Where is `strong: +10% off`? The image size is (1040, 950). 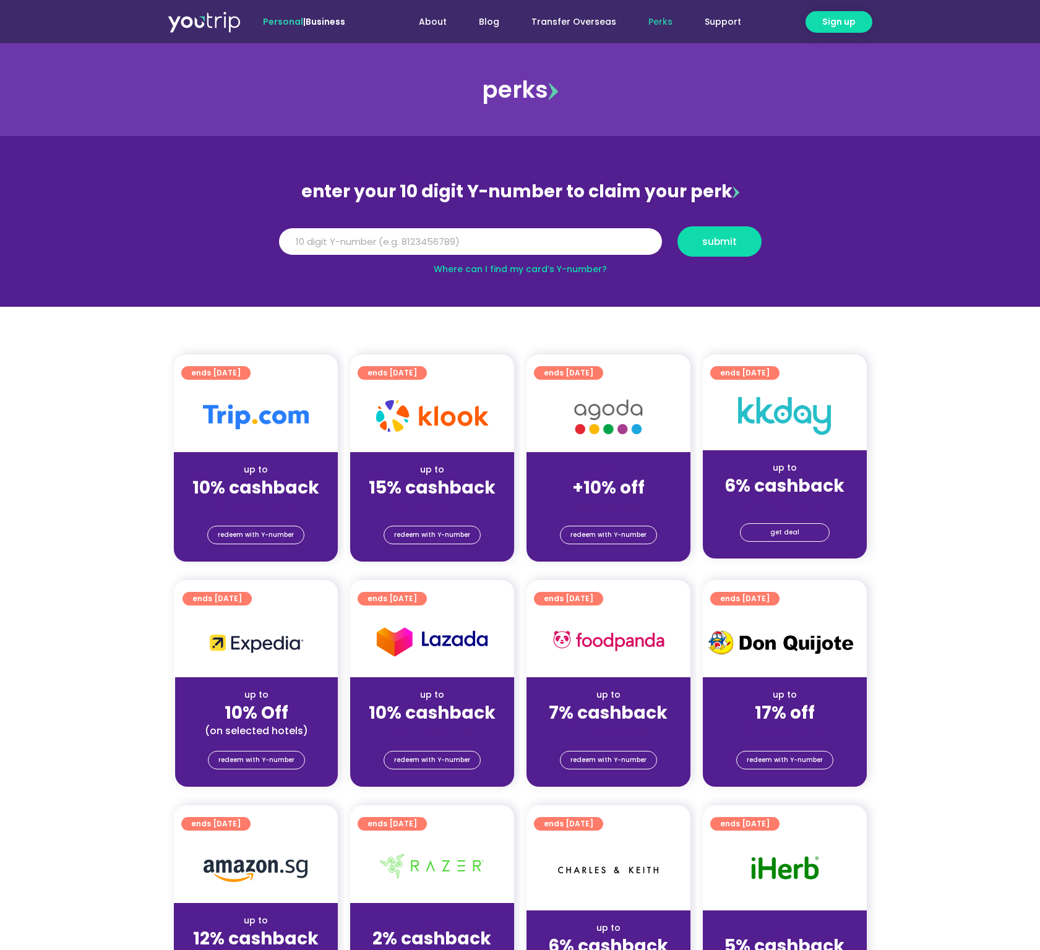
strong: +10% off is located at coordinates (608, 488).